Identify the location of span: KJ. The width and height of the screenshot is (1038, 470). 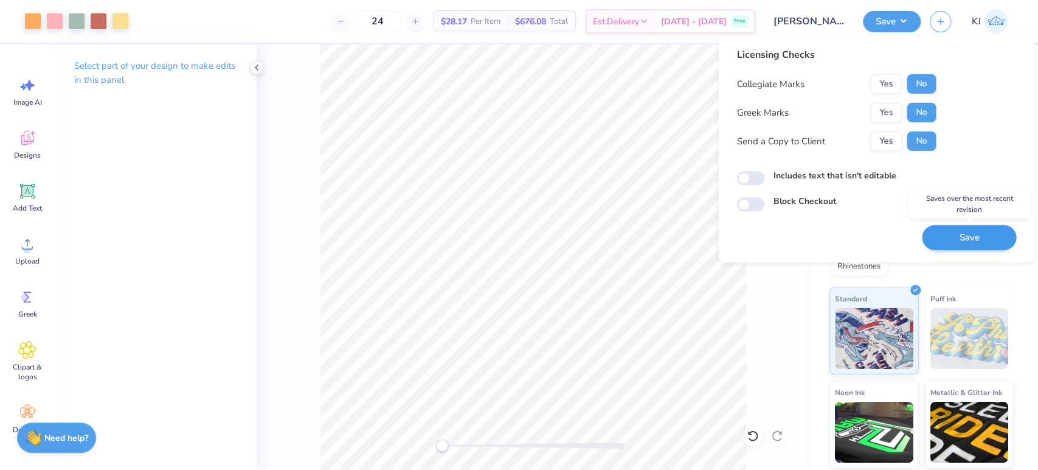
(976, 21).